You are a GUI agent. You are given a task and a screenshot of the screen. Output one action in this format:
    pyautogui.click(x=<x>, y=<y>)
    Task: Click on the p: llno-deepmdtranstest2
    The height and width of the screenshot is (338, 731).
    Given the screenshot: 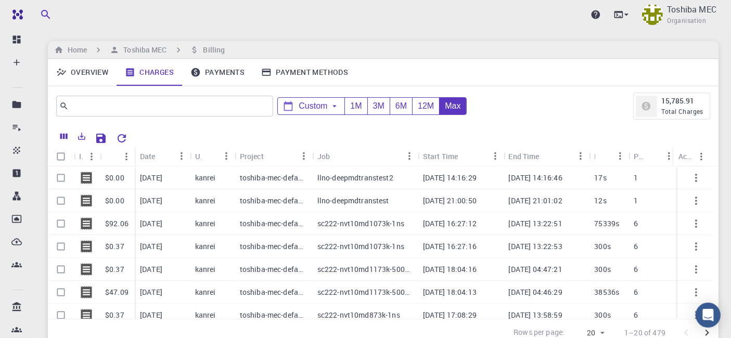 What is the action you would take?
    pyautogui.click(x=355, y=178)
    